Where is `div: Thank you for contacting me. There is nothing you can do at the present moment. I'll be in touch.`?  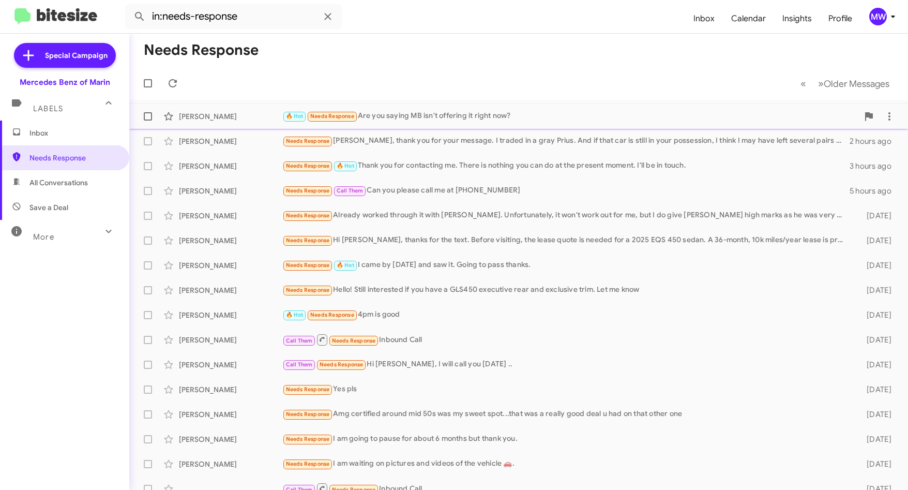
div: Thank you for contacting me. There is nothing you can do at the present moment. I'll be in touch. is located at coordinates (566, 165).